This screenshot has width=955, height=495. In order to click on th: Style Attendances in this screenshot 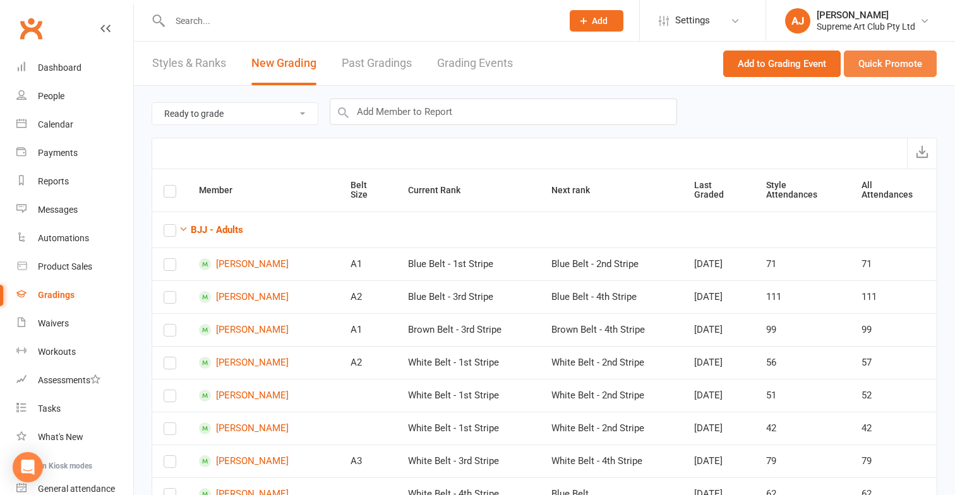, I will do `click(803, 190)`.